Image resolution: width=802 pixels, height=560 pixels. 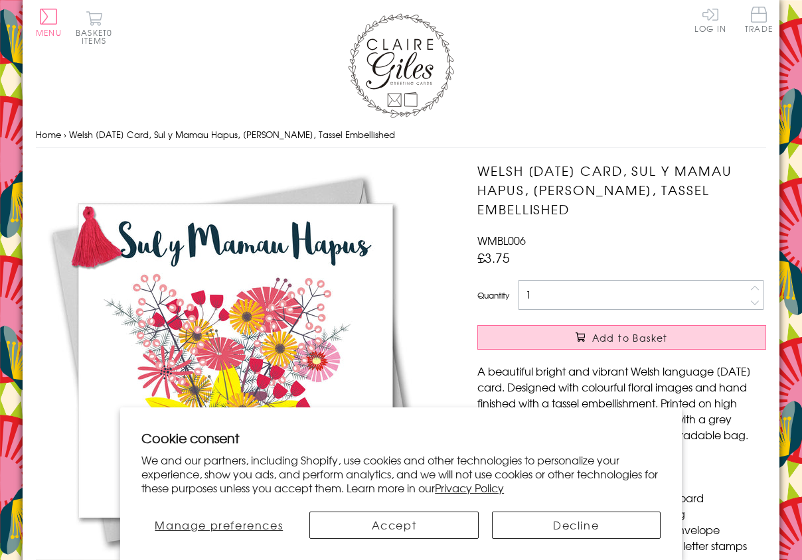 What do you see at coordinates (48, 23) in the screenshot?
I see `button: Menu` at bounding box center [48, 23].